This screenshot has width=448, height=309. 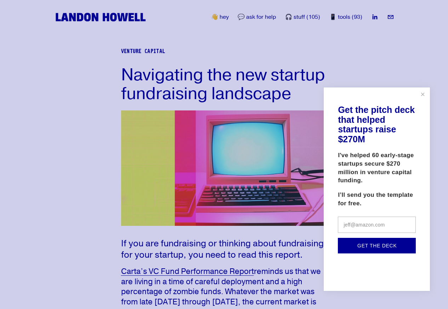 I want to click on p: I've helped 60 early-stage startups secure $270 million in venture capital funding., so click(x=377, y=168).